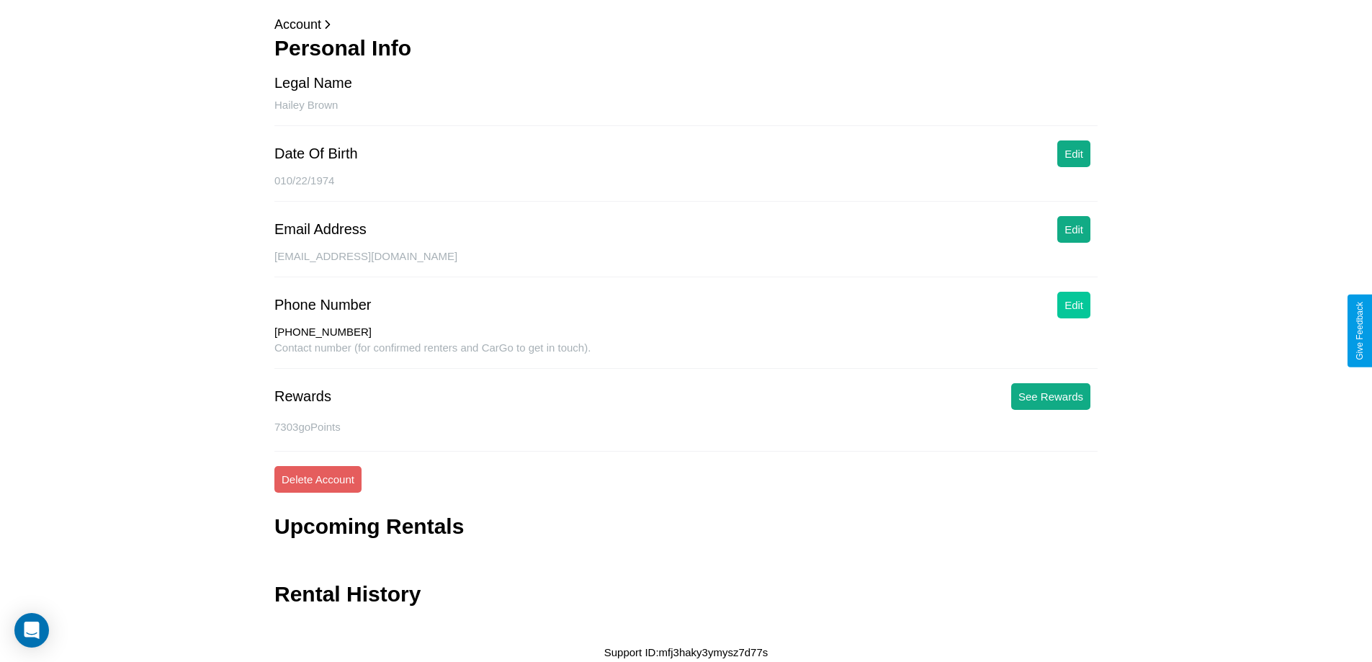 Image resolution: width=1372 pixels, height=662 pixels. I want to click on button: See Rewards, so click(1051, 396).